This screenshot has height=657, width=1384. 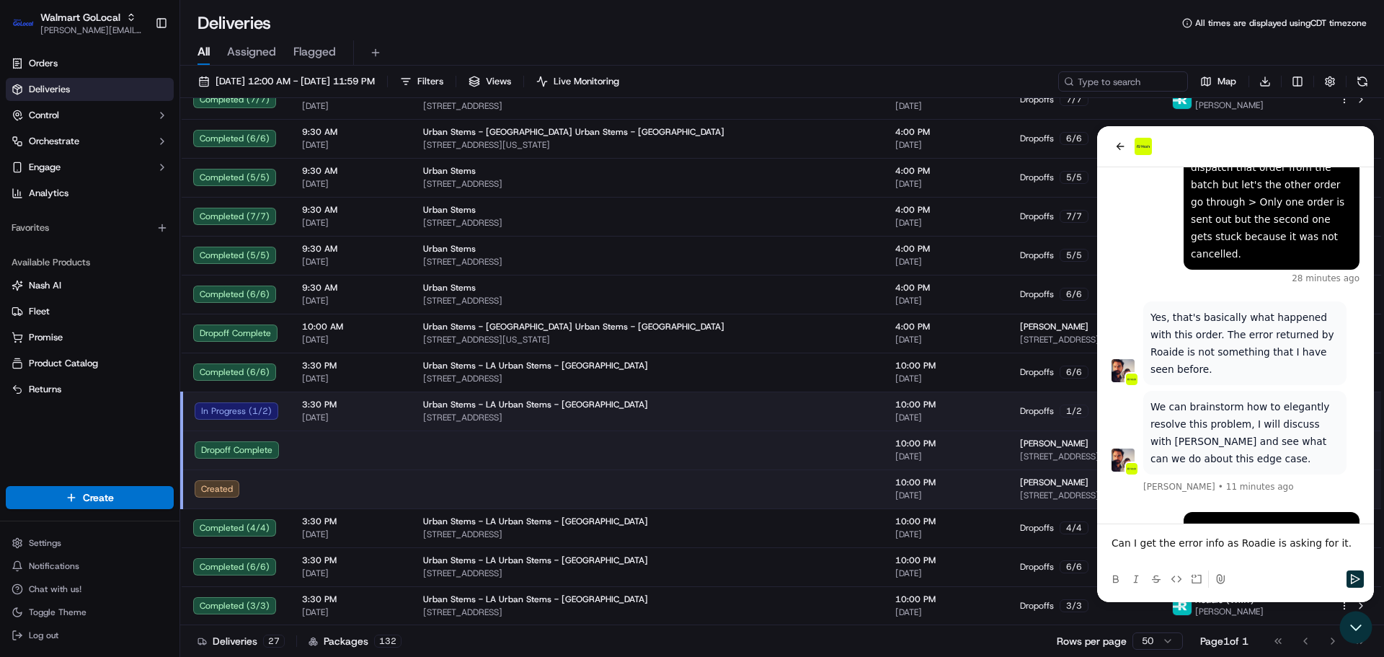 What do you see at coordinates (1123, 81) in the screenshot?
I see `input: Type to search` at bounding box center [1123, 81].